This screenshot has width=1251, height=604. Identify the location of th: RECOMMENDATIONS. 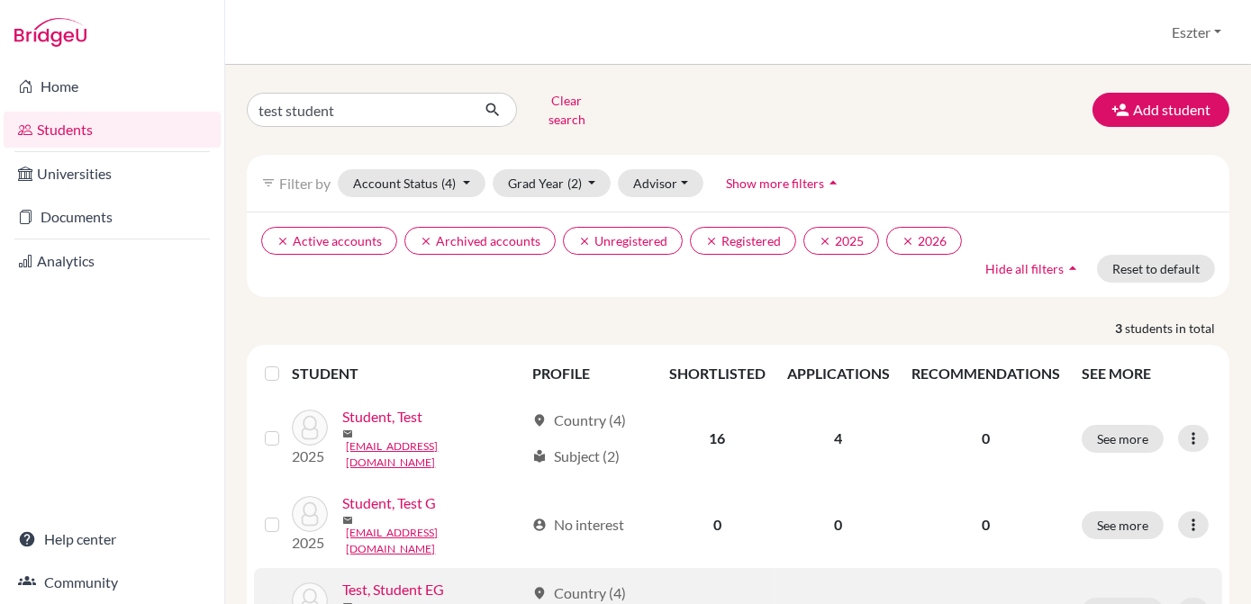
(985, 374).